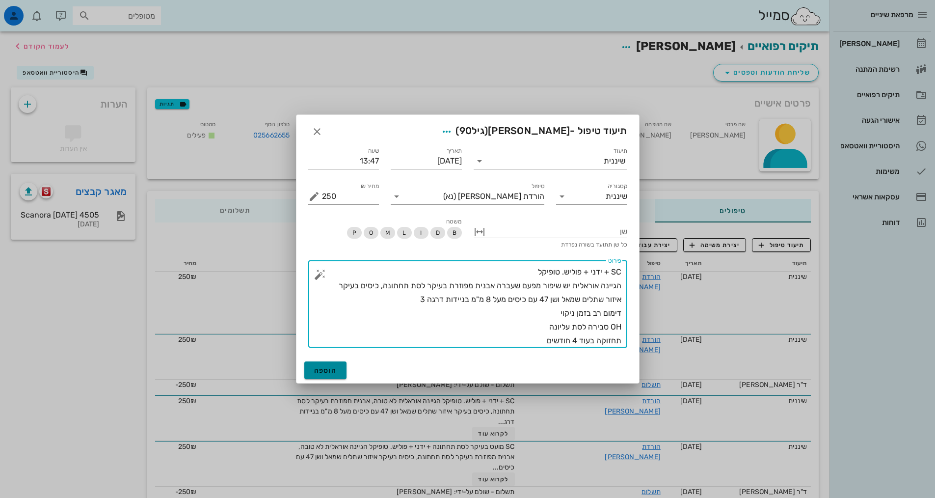 The height and width of the screenshot is (498, 935). I want to click on button: הוספה, so click(325, 370).